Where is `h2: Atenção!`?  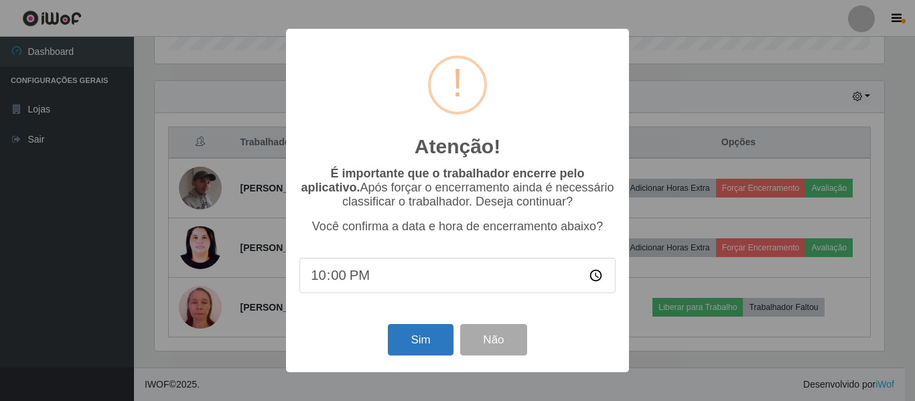 h2: Atenção! is located at coordinates (458, 147).